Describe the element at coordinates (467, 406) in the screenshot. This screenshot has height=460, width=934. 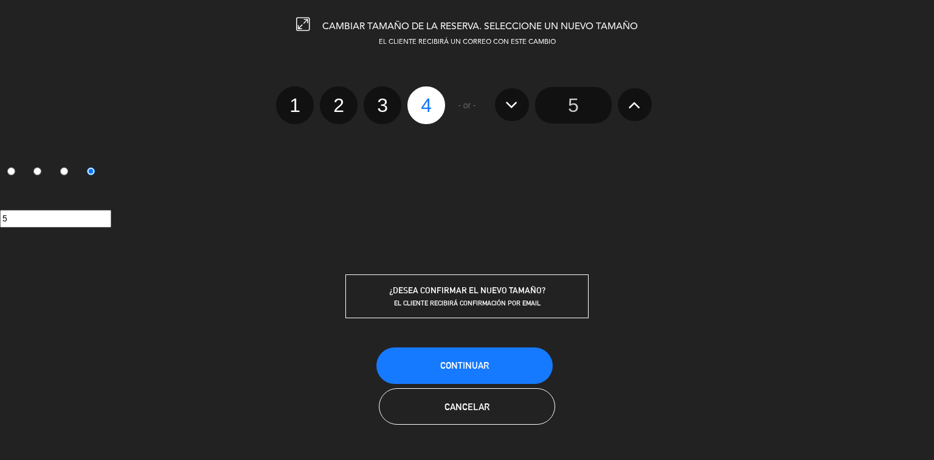
I see `span: Cancelar` at that location.